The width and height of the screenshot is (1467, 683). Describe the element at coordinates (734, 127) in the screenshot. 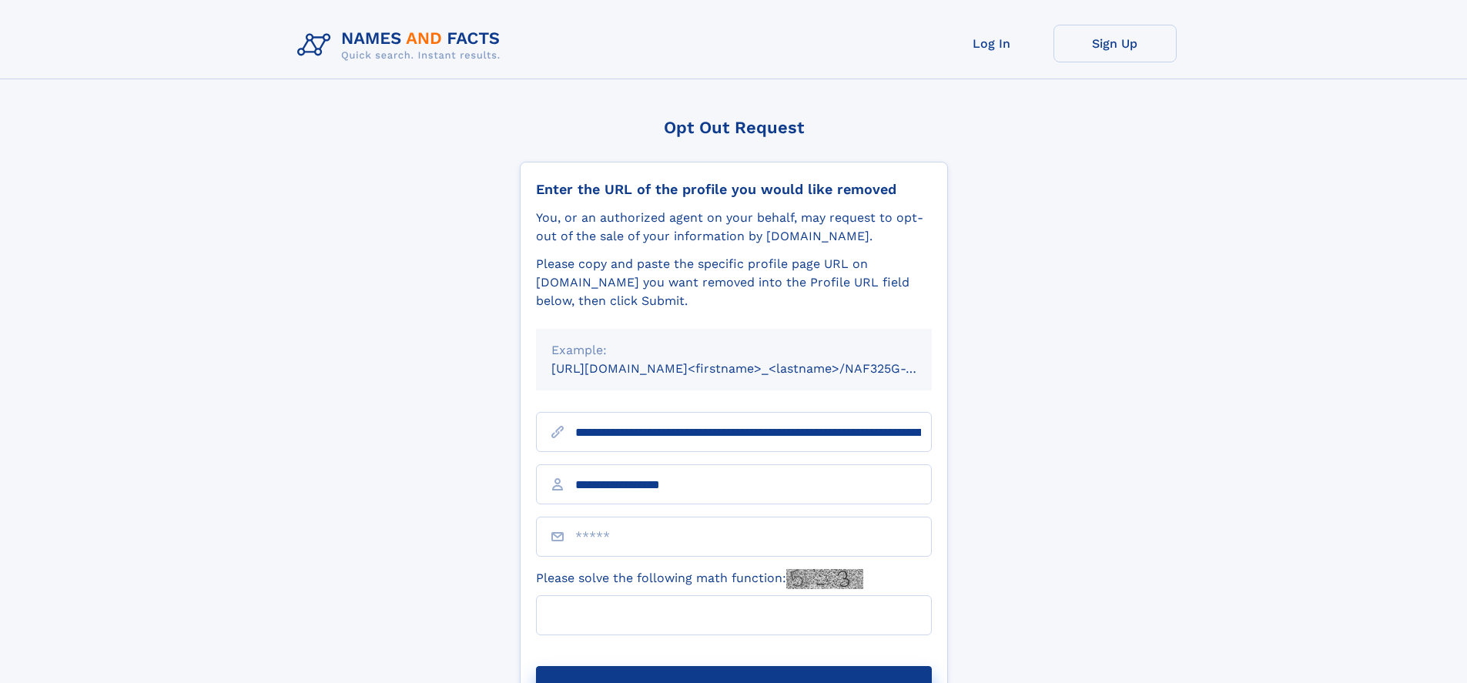

I see `div: Opt Out Request` at that location.